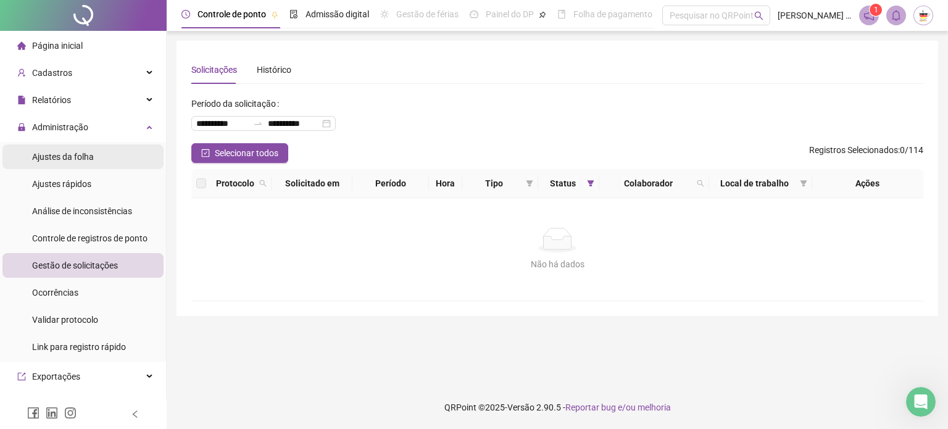  Describe the element at coordinates (135, 414) in the screenshot. I see `span: left` at that location.